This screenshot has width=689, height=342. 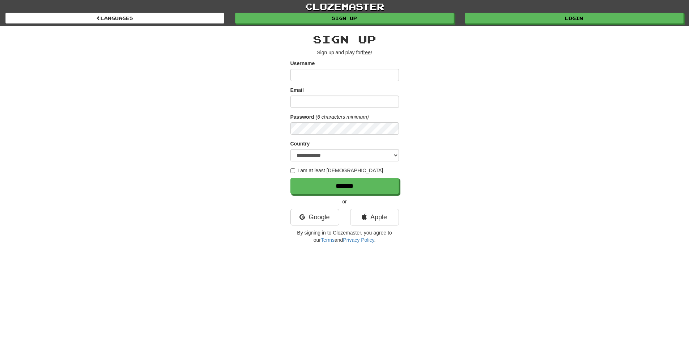 I want to click on a: Sign up, so click(x=344, y=18).